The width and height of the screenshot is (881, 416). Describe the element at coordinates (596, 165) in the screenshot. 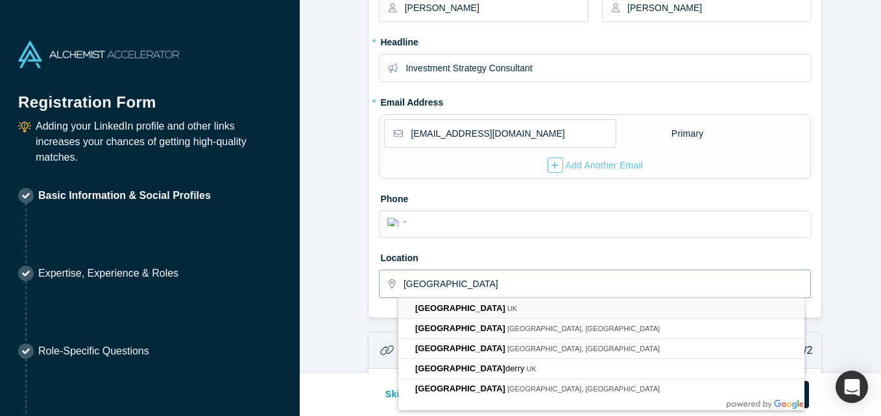

I see `div: Add Another Email` at that location.